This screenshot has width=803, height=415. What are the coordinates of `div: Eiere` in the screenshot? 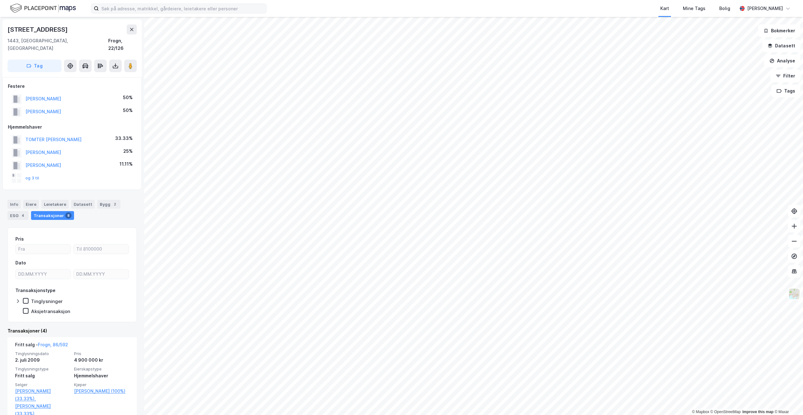 It's located at (31, 204).